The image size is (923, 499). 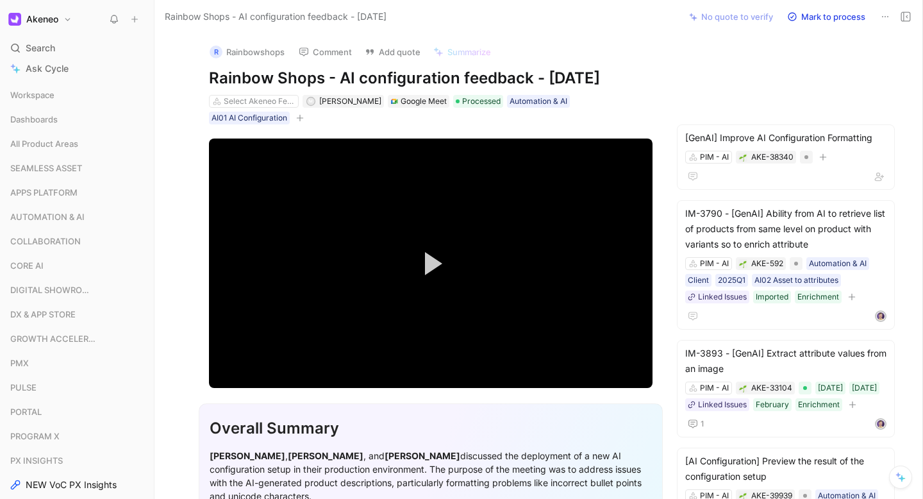 I want to click on span: CORE AI, so click(x=27, y=265).